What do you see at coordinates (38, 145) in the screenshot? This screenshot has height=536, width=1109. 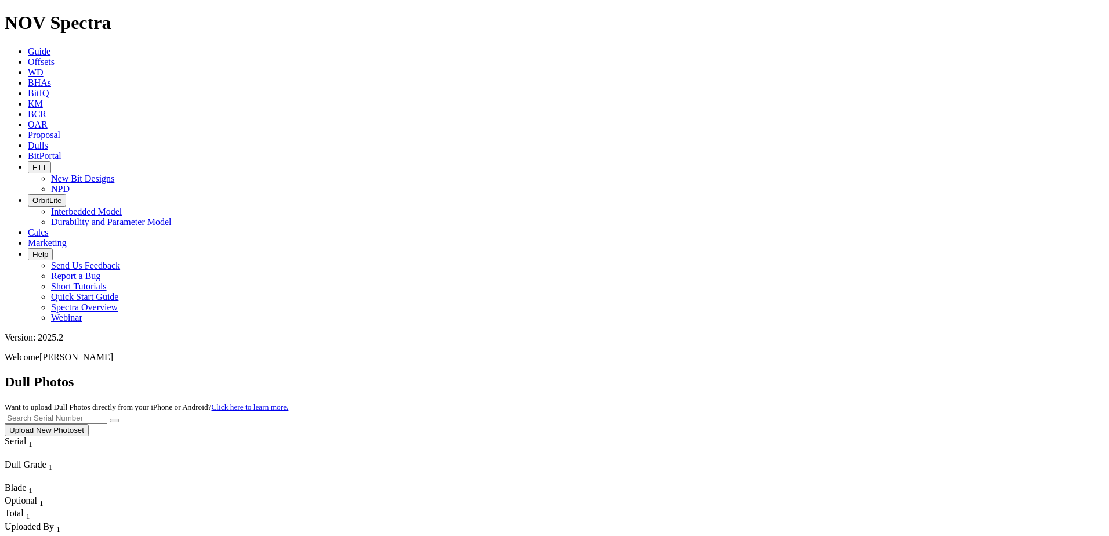 I see `a: Dulls` at bounding box center [38, 145].